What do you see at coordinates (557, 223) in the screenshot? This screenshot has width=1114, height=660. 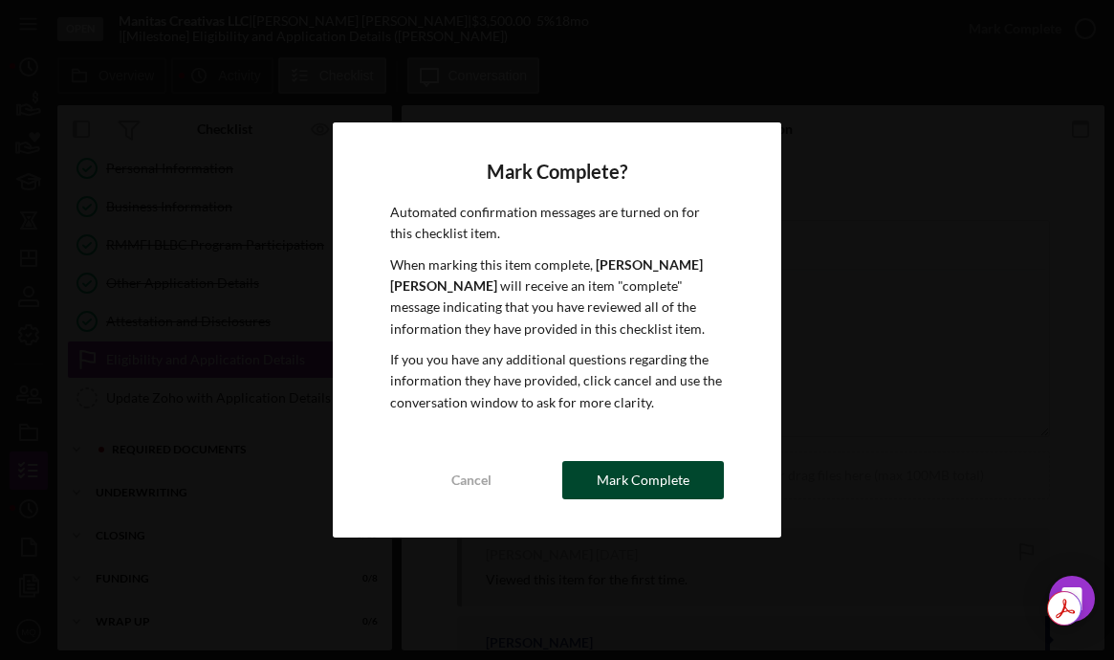 I see `p: Automated confirmation messages are turned on for this checklist item.` at bounding box center [557, 223].